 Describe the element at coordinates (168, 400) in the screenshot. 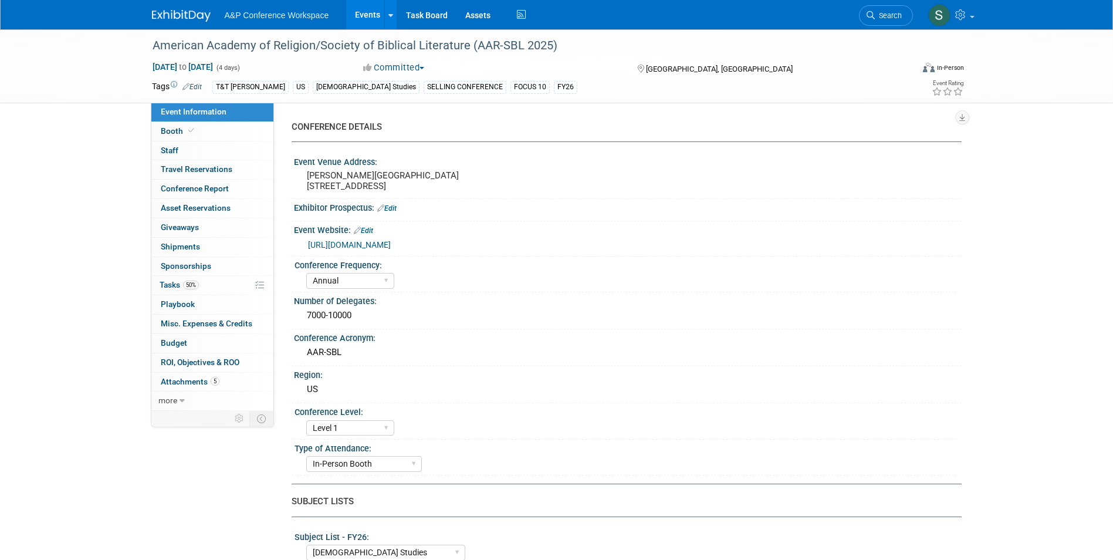

I see `span: more` at that location.